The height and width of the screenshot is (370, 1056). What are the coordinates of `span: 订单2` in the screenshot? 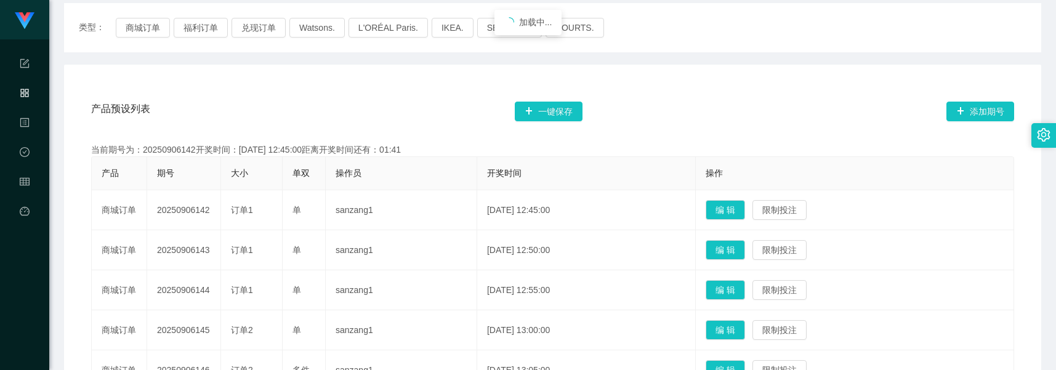 It's located at (242, 330).